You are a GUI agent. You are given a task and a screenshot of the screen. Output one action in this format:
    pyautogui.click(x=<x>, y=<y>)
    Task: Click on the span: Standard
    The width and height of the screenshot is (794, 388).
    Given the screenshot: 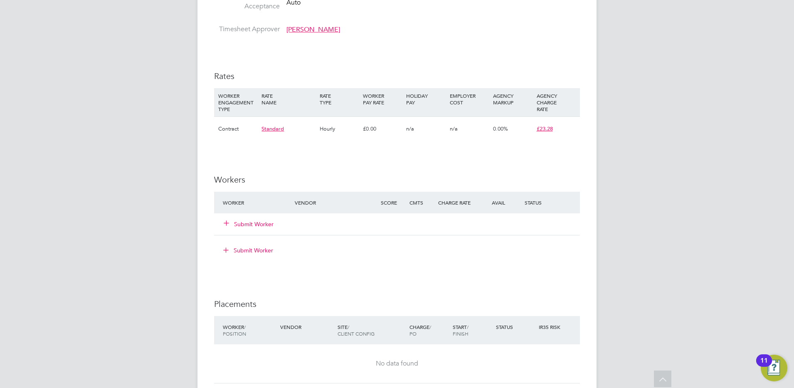 What is the action you would take?
    pyautogui.click(x=273, y=128)
    